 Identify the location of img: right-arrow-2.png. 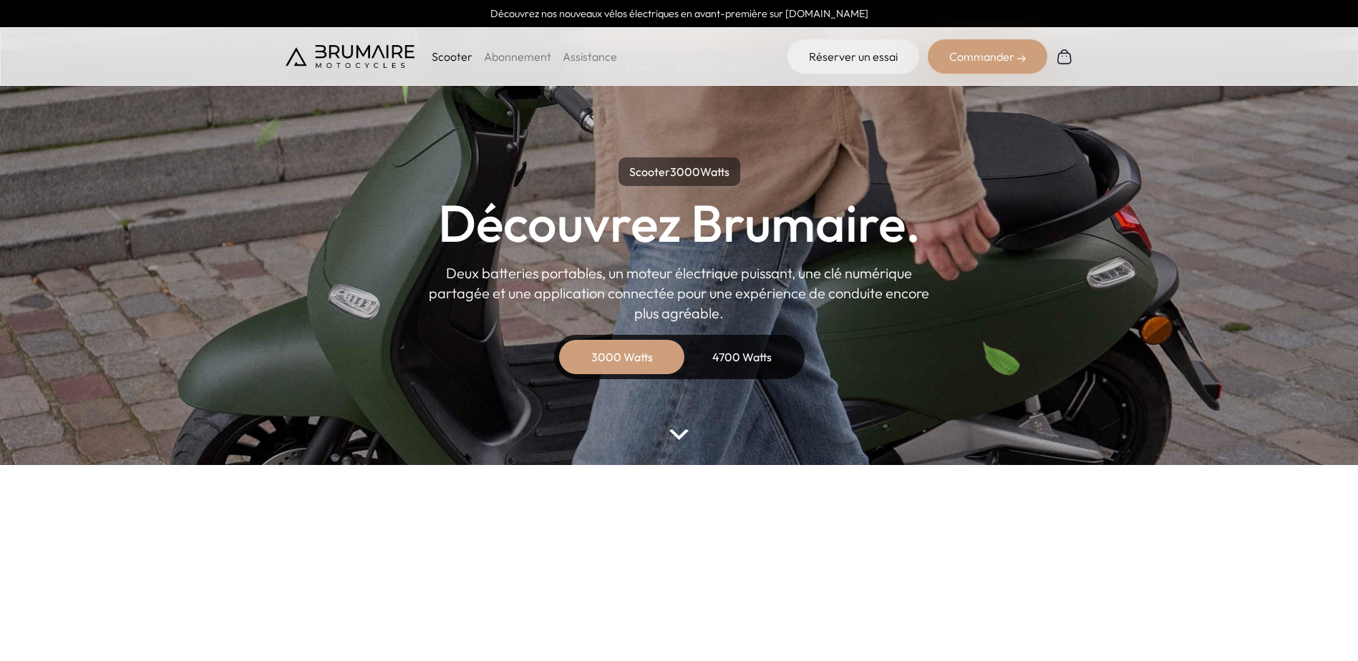
(1021, 59).